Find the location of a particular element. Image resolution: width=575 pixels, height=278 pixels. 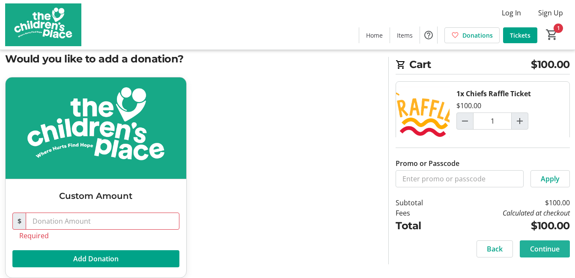

input: Enter promo or passcode is located at coordinates (459, 179).